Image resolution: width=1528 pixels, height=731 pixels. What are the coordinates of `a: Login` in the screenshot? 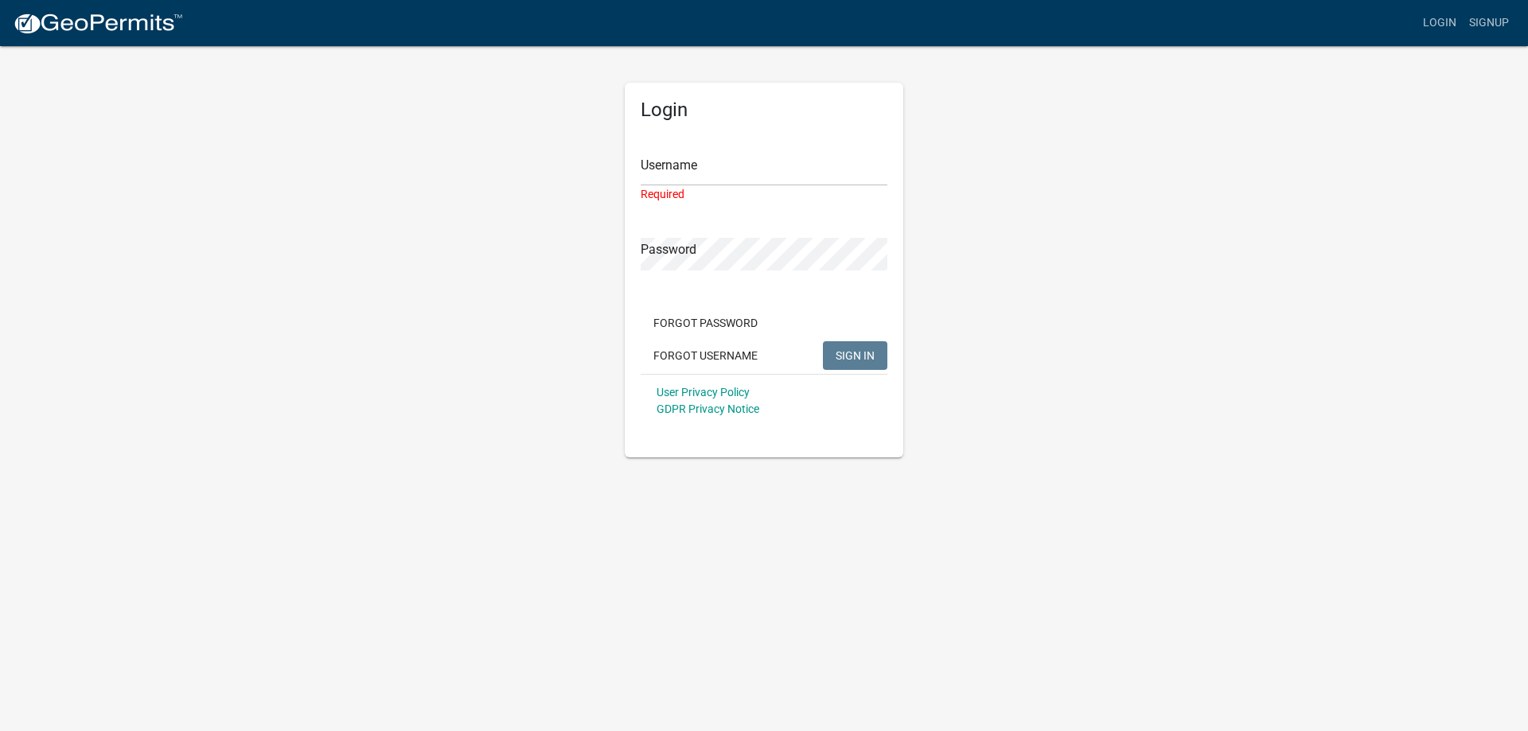 It's located at (1439, 23).